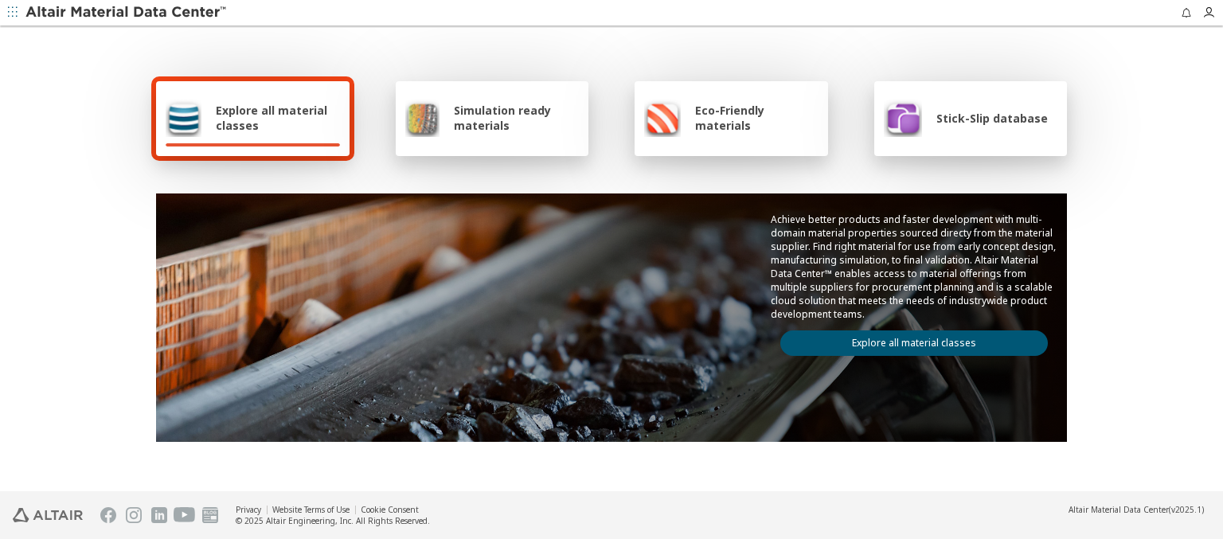  Describe the element at coordinates (914, 343) in the screenshot. I see `a: Explore all material classes` at that location.